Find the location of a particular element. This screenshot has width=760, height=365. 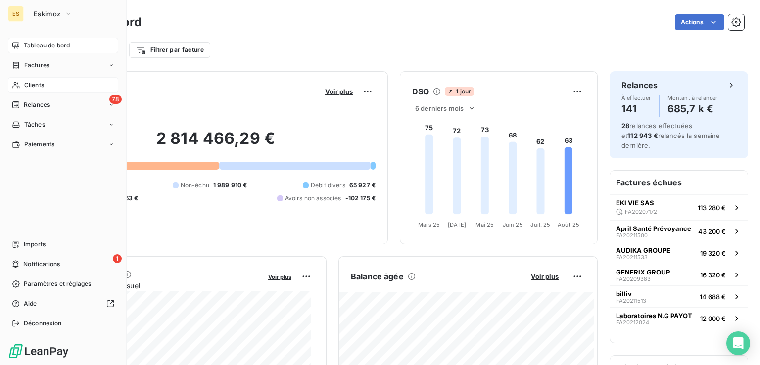

button: GENERIX GROUPFA2020938316 320 € is located at coordinates (679, 275).